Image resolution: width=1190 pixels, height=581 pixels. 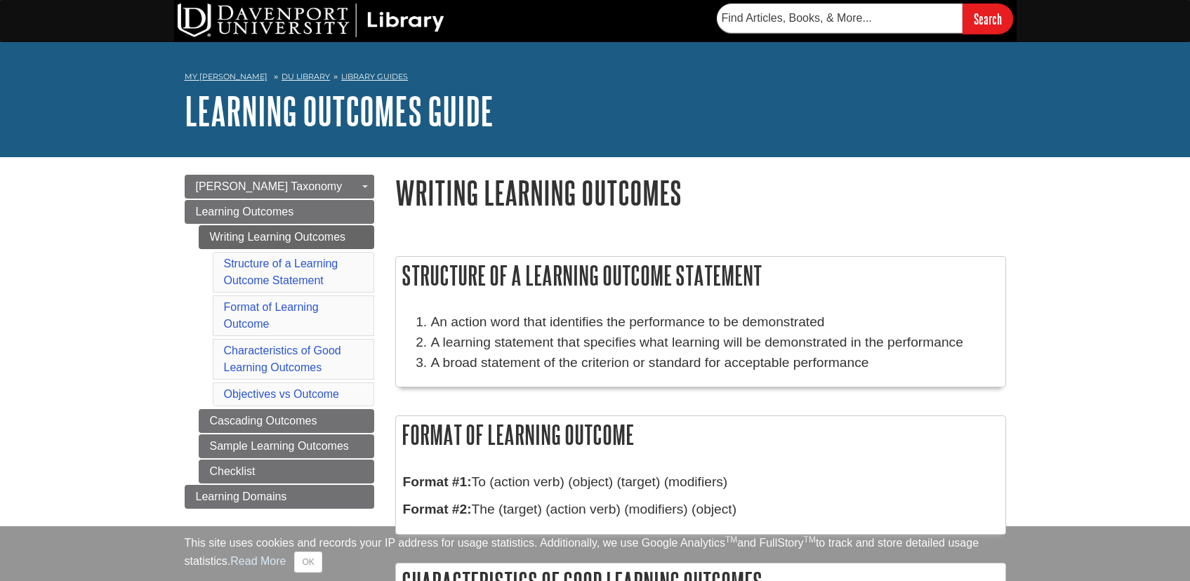 What do you see at coordinates (715, 343) in the screenshot?
I see `li: A learning statement that specifies what learning will be demonstrated in the performance` at bounding box center [715, 343].